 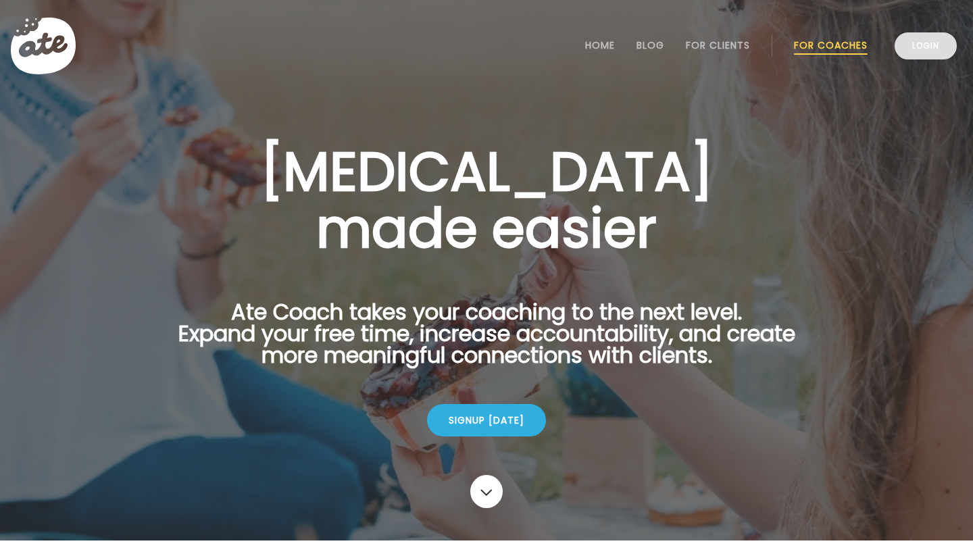 What do you see at coordinates (831, 45) in the screenshot?
I see `a: For Coaches` at bounding box center [831, 45].